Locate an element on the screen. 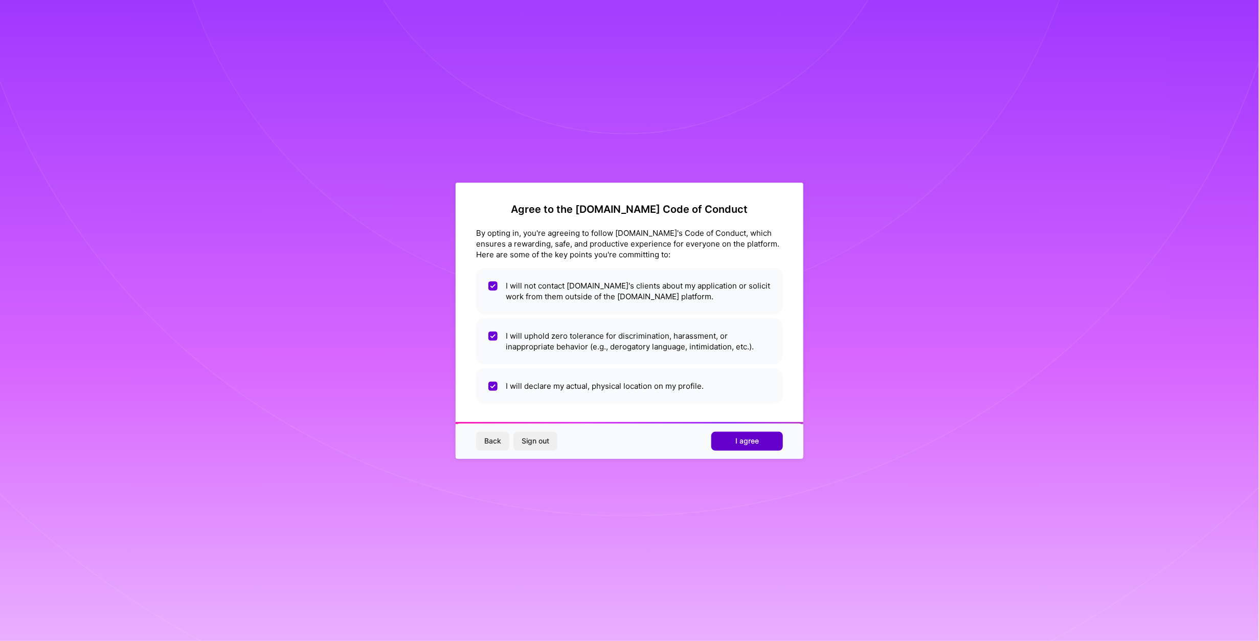 The image size is (1259, 641). button: Sign out is located at coordinates (535, 441).